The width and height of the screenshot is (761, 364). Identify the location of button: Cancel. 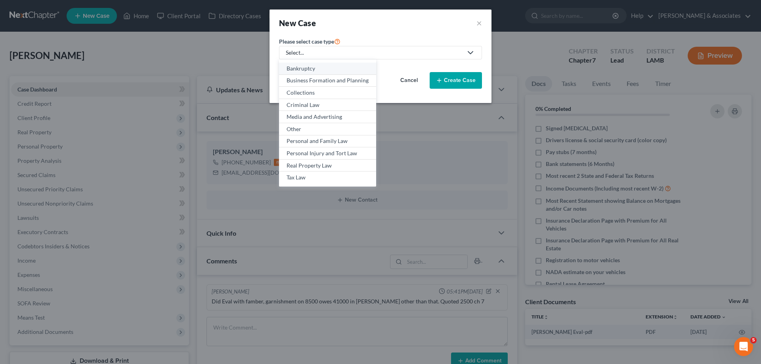
(409, 80).